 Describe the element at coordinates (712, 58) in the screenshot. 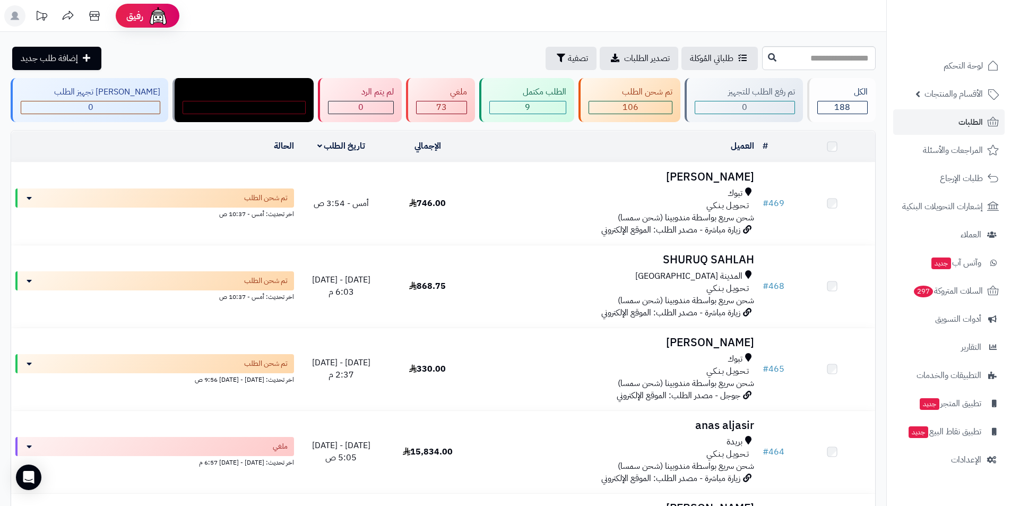

I see `span: طلباتي المُوكلة` at that location.